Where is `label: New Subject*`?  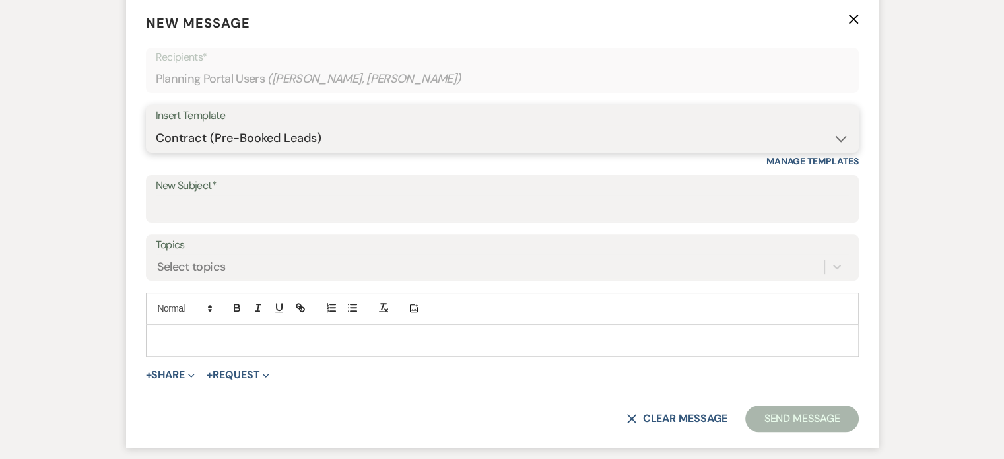 label: New Subject* is located at coordinates (502, 185).